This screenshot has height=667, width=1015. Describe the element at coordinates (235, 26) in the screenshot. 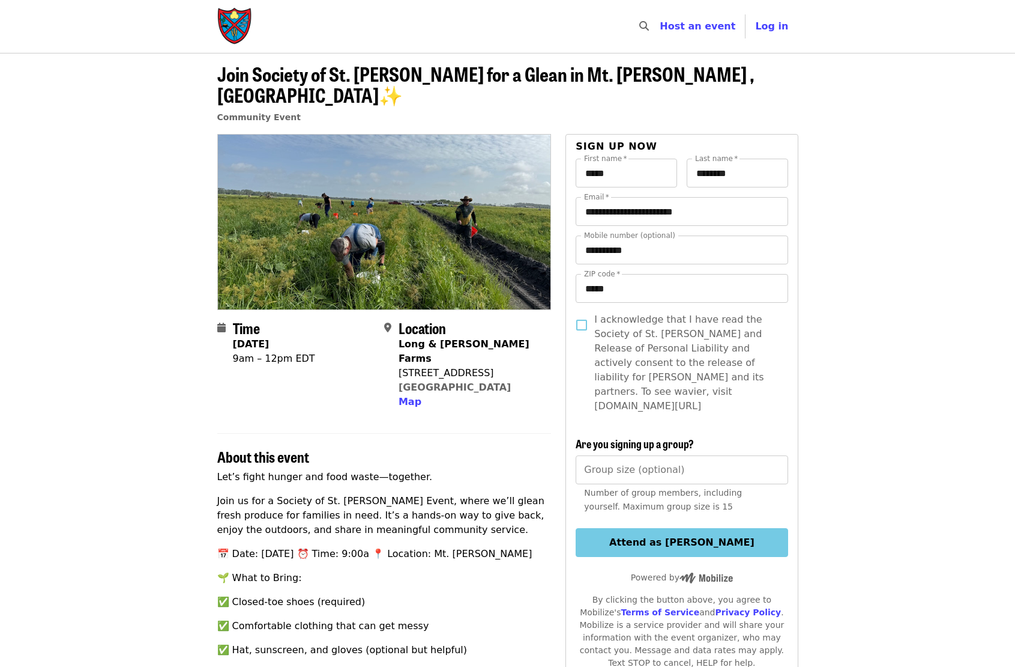

I see `img: Society of St. Andrew - Home` at that location.